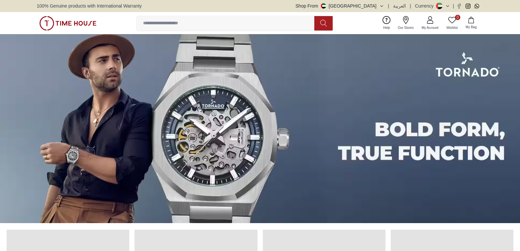 The image size is (520, 251). What do you see at coordinates (471, 23) in the screenshot?
I see `button: My Bag` at bounding box center [471, 23].